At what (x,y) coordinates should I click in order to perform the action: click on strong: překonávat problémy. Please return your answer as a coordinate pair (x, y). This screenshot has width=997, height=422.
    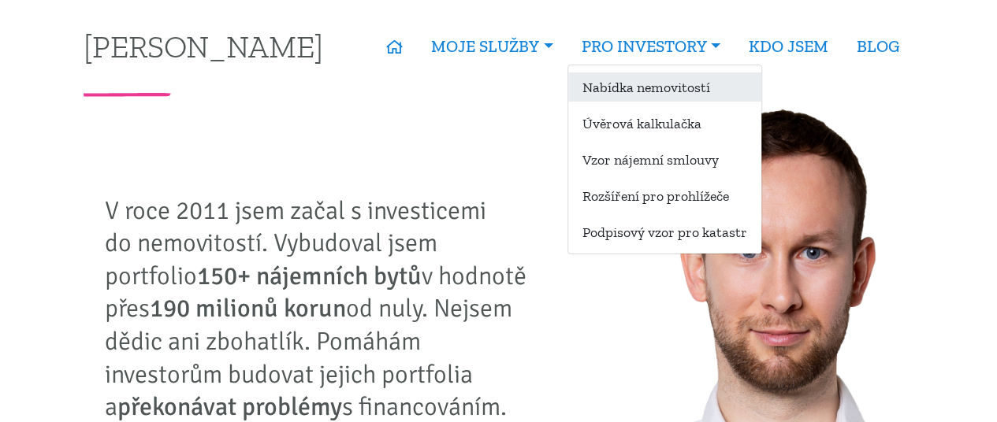
    Looking at the image, I should click on (229, 407).